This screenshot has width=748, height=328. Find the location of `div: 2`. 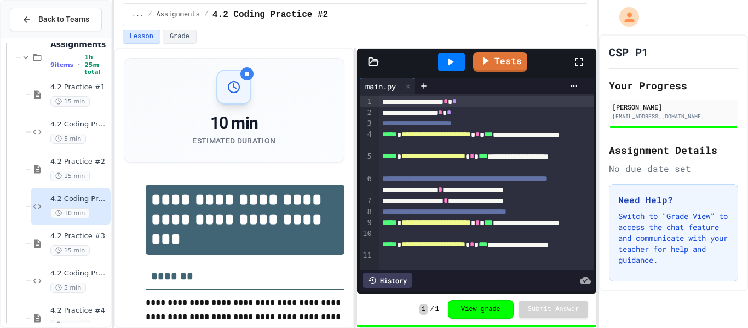

div: 2 is located at coordinates (366, 113).